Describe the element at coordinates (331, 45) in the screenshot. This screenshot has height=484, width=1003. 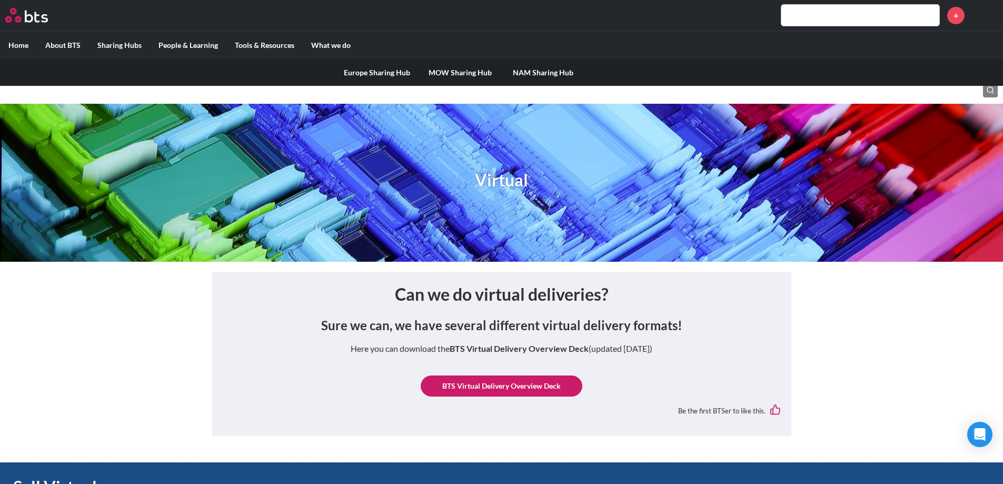
I see `label: What we do` at that location.